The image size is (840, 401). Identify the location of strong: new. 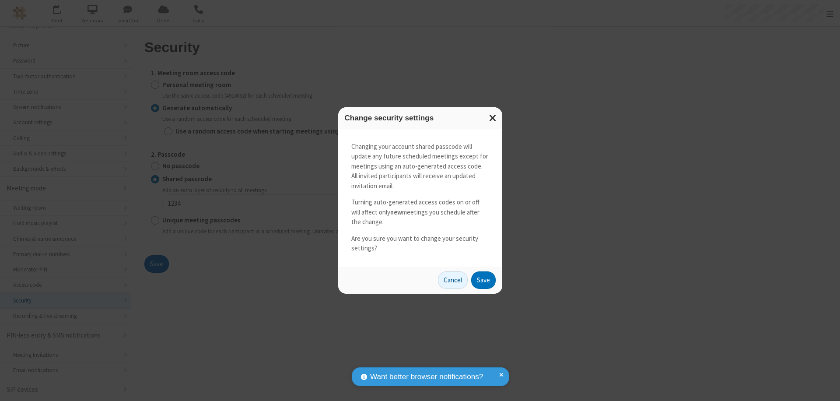
(396, 212).